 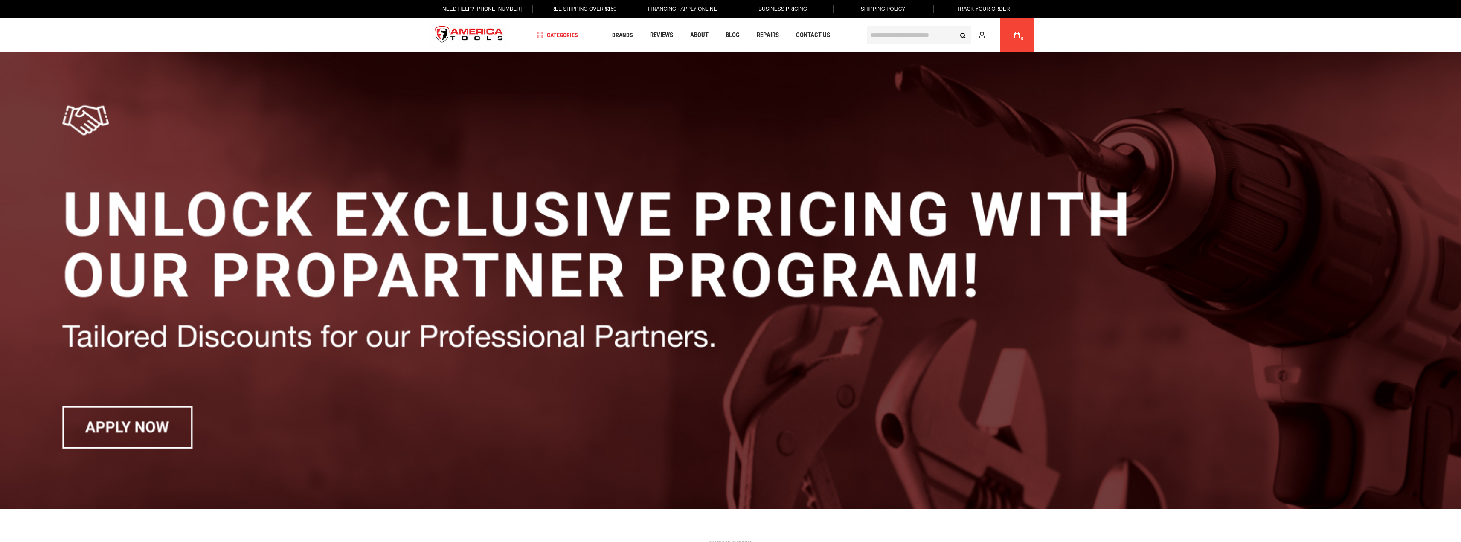 What do you see at coordinates (469, 35) in the screenshot?
I see `a: store logo` at bounding box center [469, 35].